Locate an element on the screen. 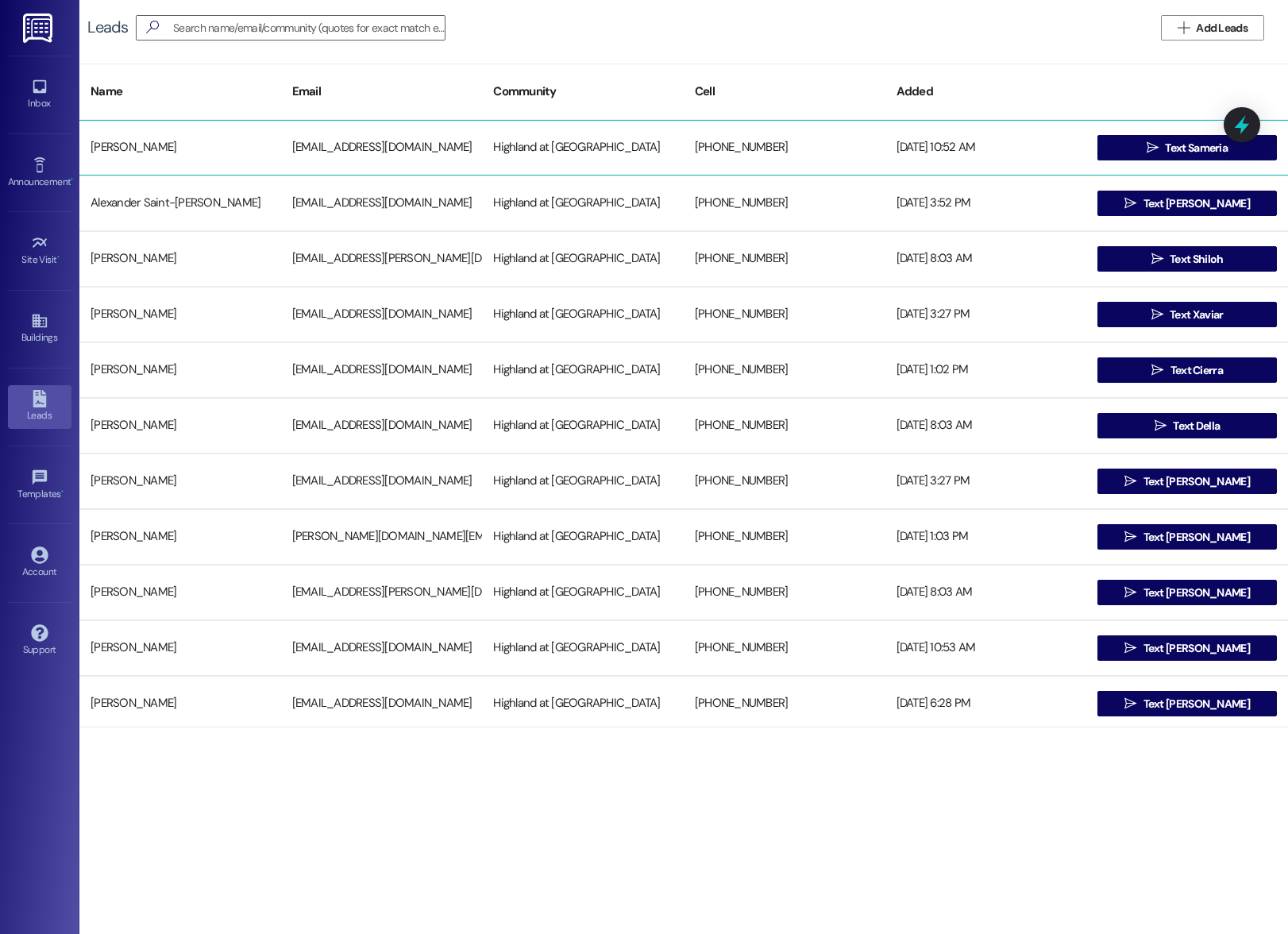 The width and height of the screenshot is (1288, 934). button: Text Xaviar is located at coordinates (1188, 315).